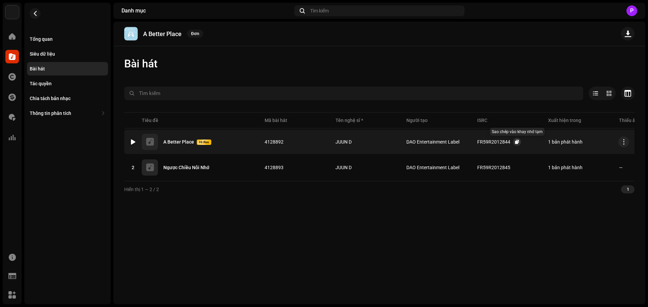 This screenshot has height=307, width=648. What do you see at coordinates (206, 11) in the screenshot?
I see `div: Danh mục` at bounding box center [206, 11].